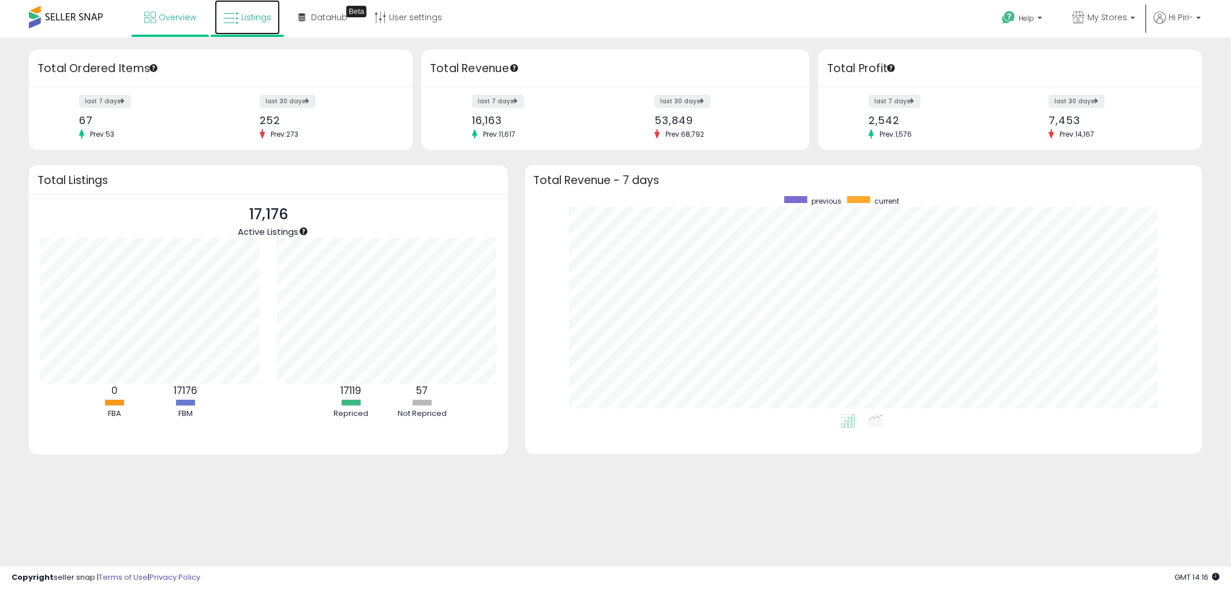 The image size is (1231, 589). What do you see at coordinates (268, 231) in the screenshot?
I see `span: Active Listings` at bounding box center [268, 231].